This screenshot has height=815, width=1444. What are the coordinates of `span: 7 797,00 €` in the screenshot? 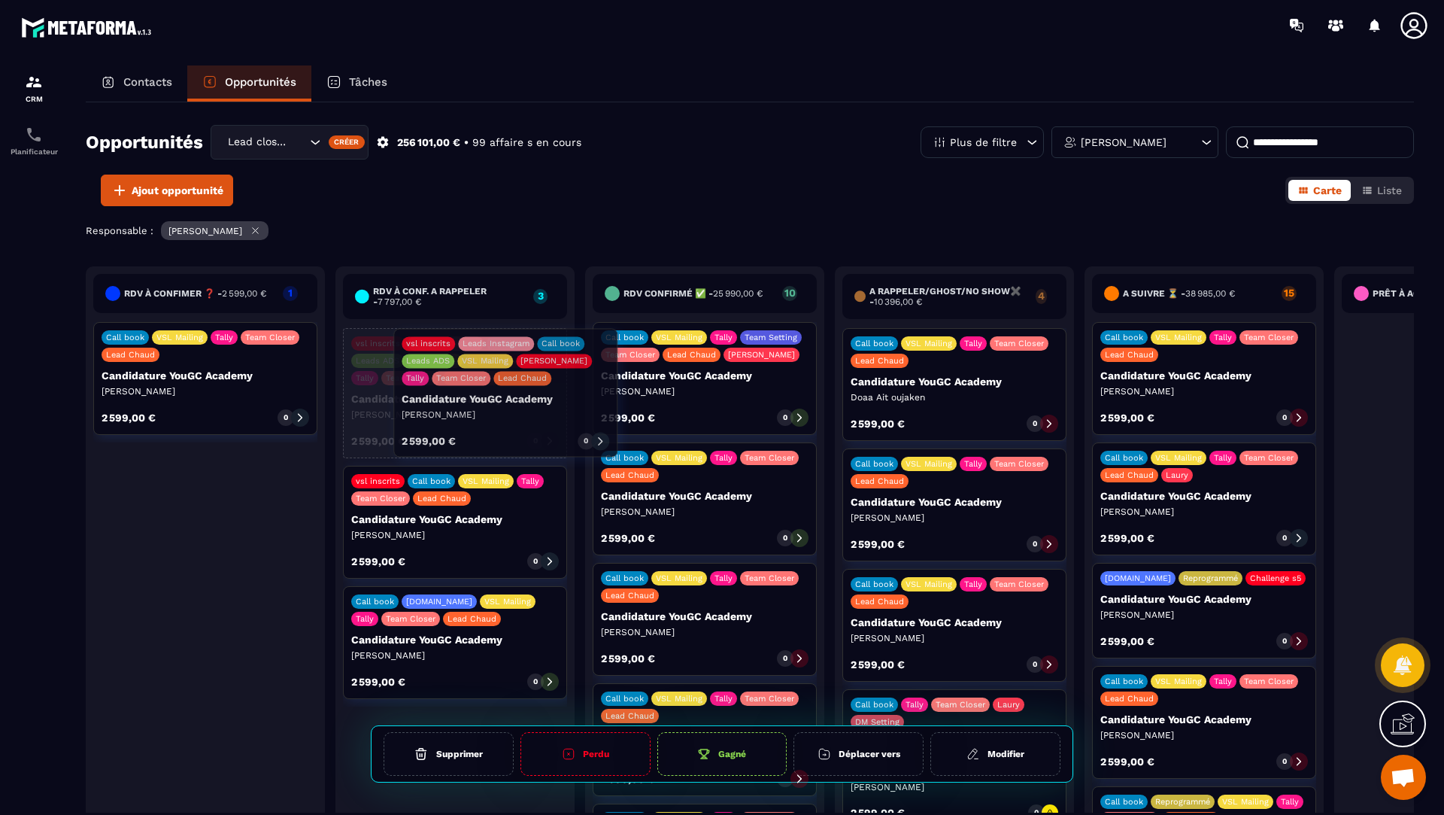 It's located at (399, 302).